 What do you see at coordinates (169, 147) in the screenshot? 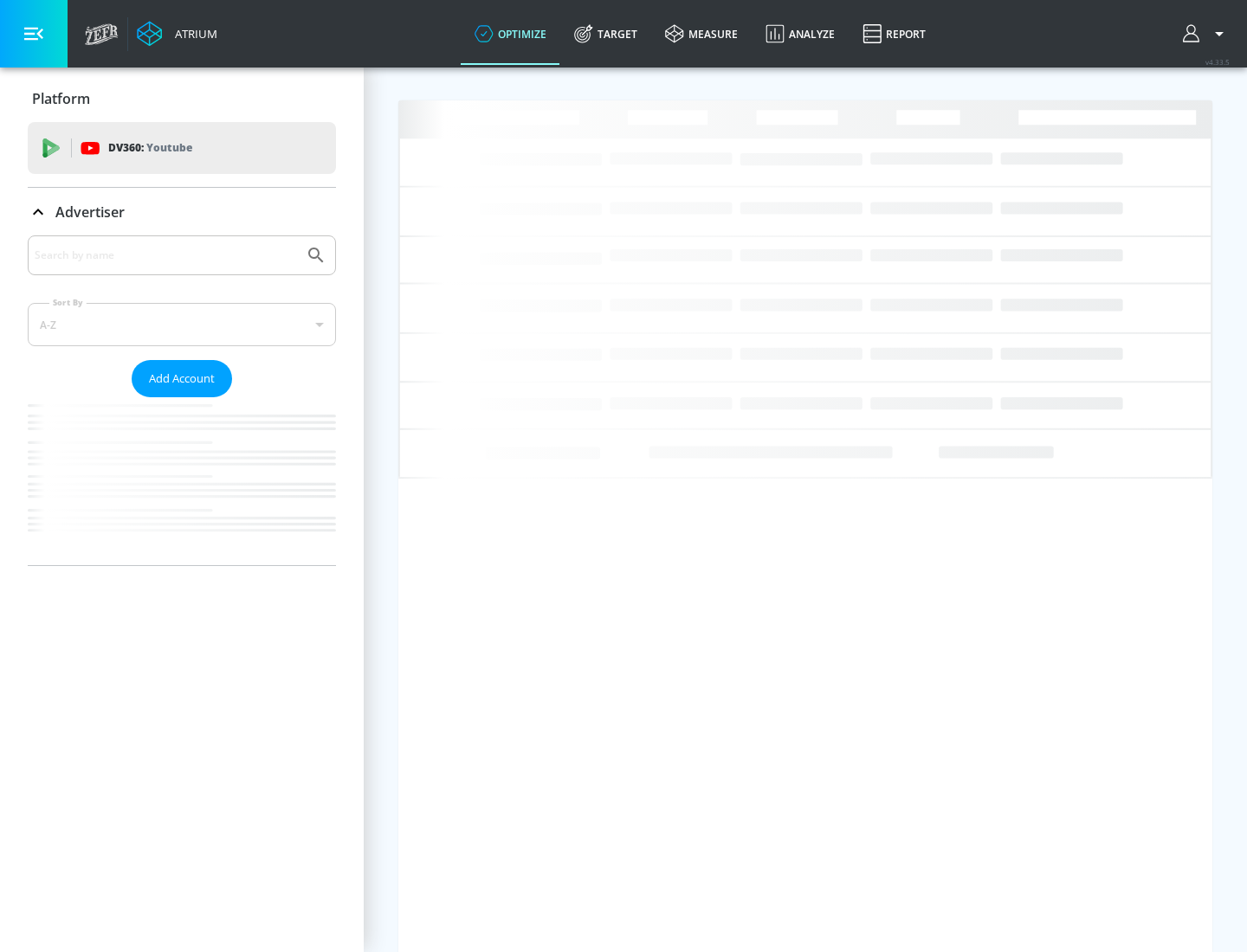
I see `p: Youtube` at bounding box center [169, 147].